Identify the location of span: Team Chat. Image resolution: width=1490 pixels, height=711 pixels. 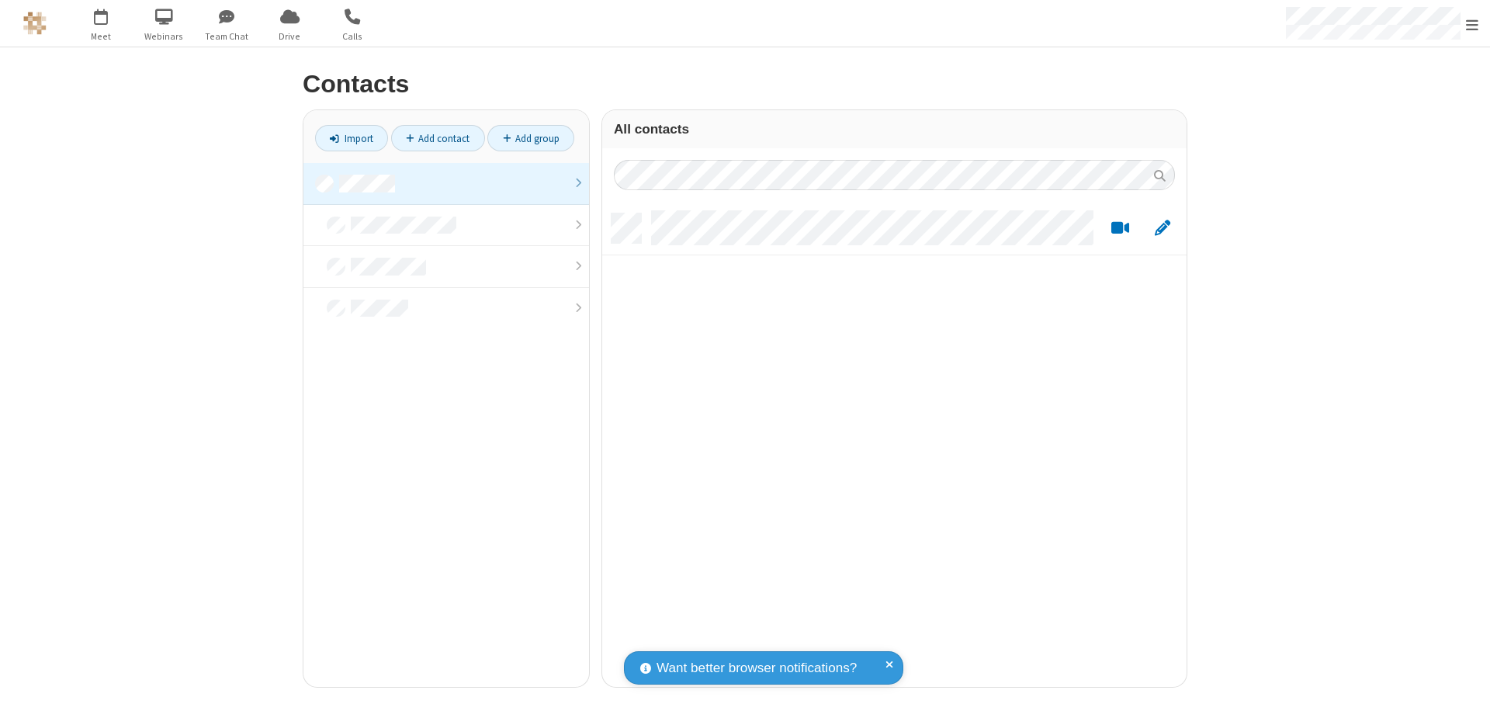
(227, 36).